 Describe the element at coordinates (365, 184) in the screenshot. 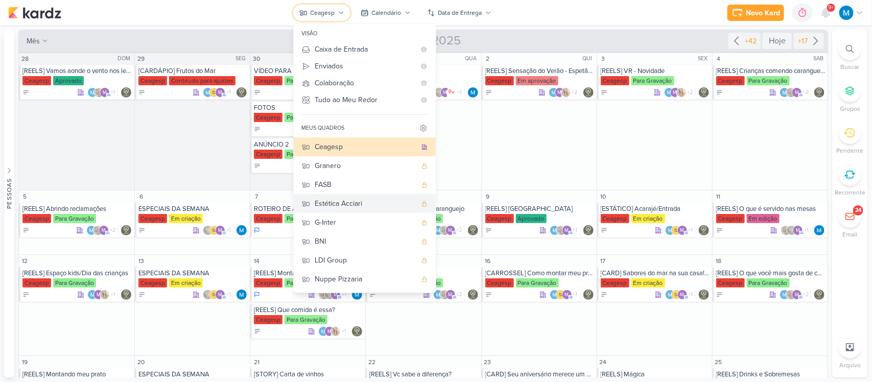

I see `button: FASB` at that location.